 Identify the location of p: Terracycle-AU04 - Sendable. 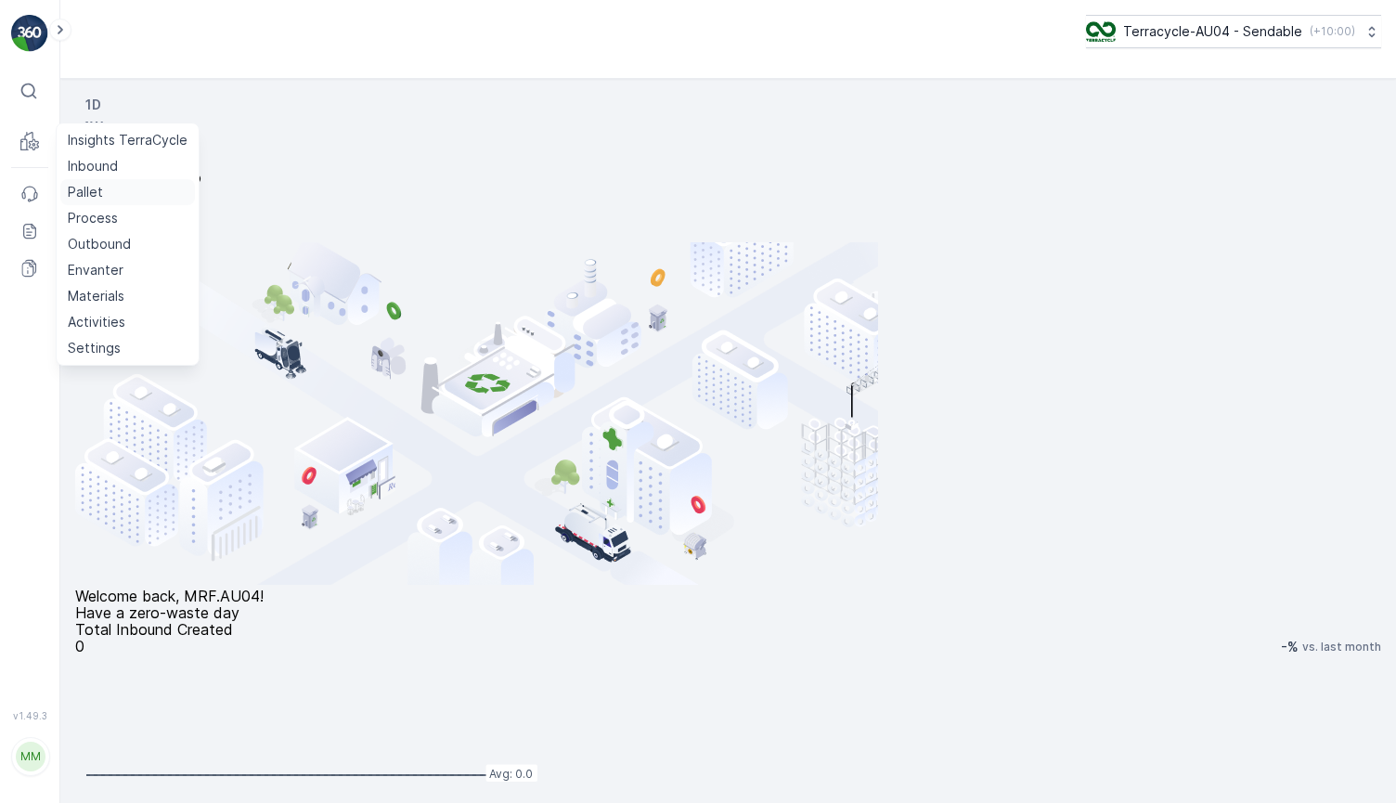
(1212, 32).